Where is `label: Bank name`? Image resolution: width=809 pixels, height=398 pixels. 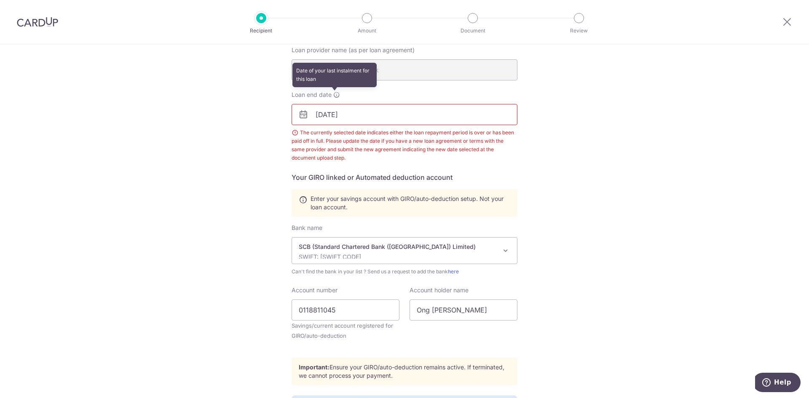 label: Bank name is located at coordinates (307, 228).